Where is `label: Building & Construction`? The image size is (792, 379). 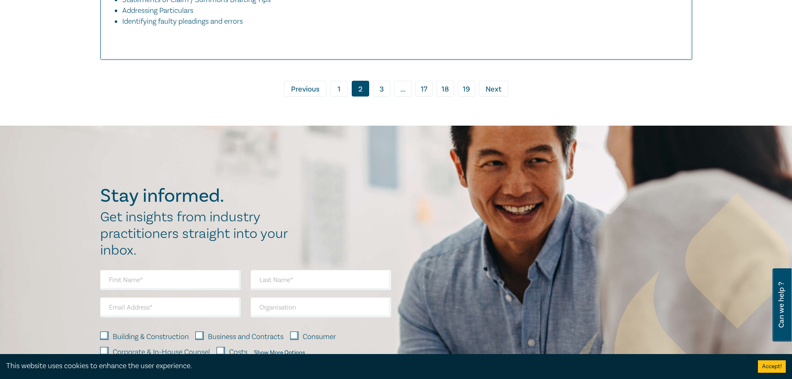
label: Building & Construction is located at coordinates (151, 337).